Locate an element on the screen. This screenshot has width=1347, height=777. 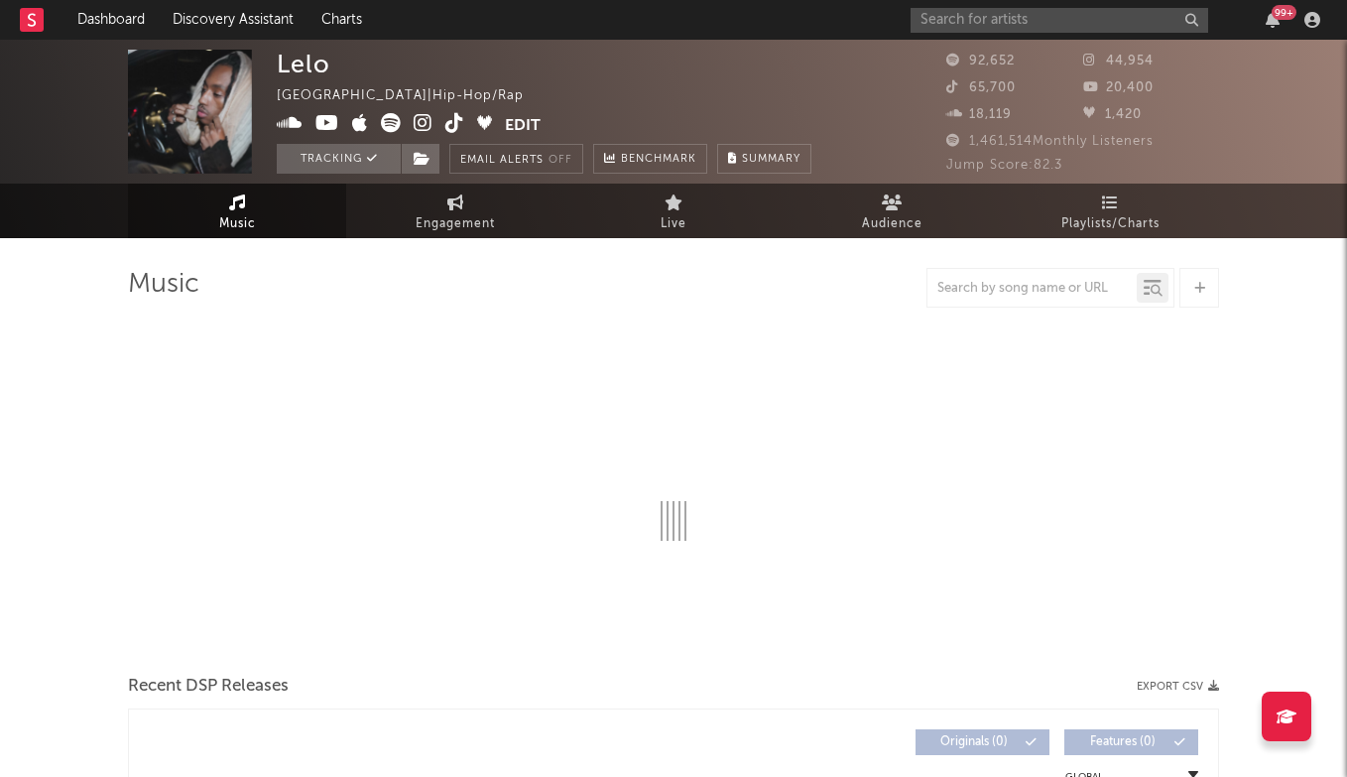
button: Summary is located at coordinates (764, 159).